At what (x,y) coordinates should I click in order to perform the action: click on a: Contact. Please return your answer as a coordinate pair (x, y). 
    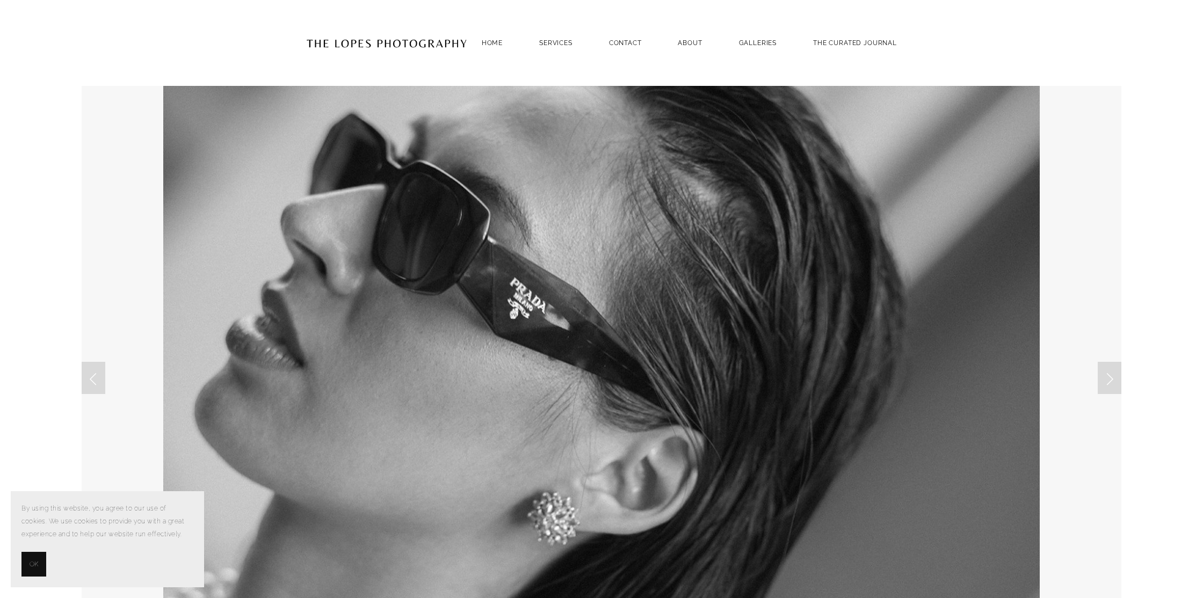
    Looking at the image, I should click on (625, 42).